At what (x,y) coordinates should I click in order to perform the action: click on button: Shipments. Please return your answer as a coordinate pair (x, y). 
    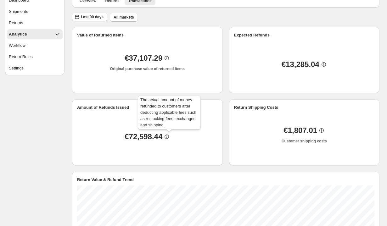
    Looking at the image, I should click on (35, 12).